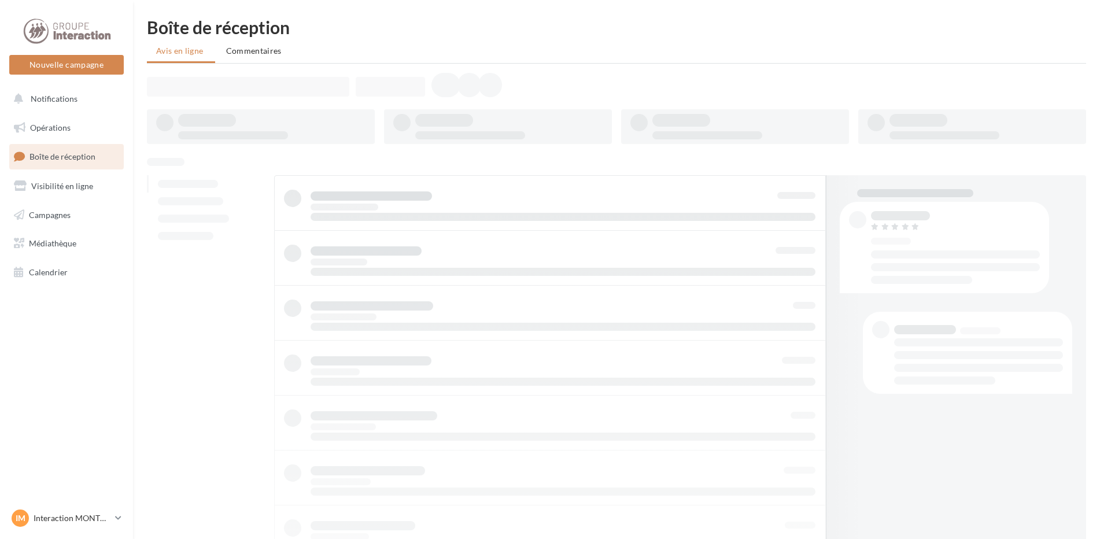 The width and height of the screenshot is (1100, 539). I want to click on a: Visibilité en ligne, so click(67, 186).